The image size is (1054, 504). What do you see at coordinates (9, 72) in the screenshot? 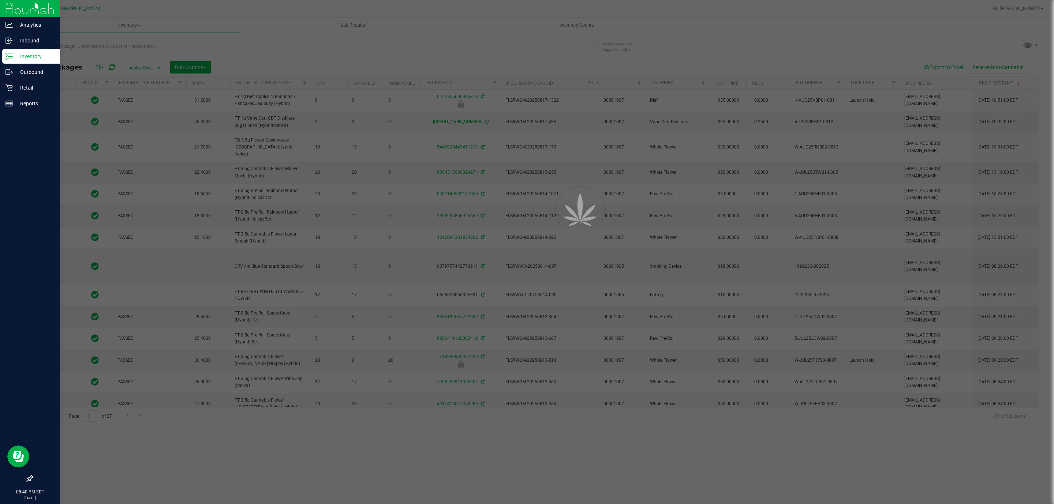
I see `inline-svg: Outbound` at bounding box center [9, 72].